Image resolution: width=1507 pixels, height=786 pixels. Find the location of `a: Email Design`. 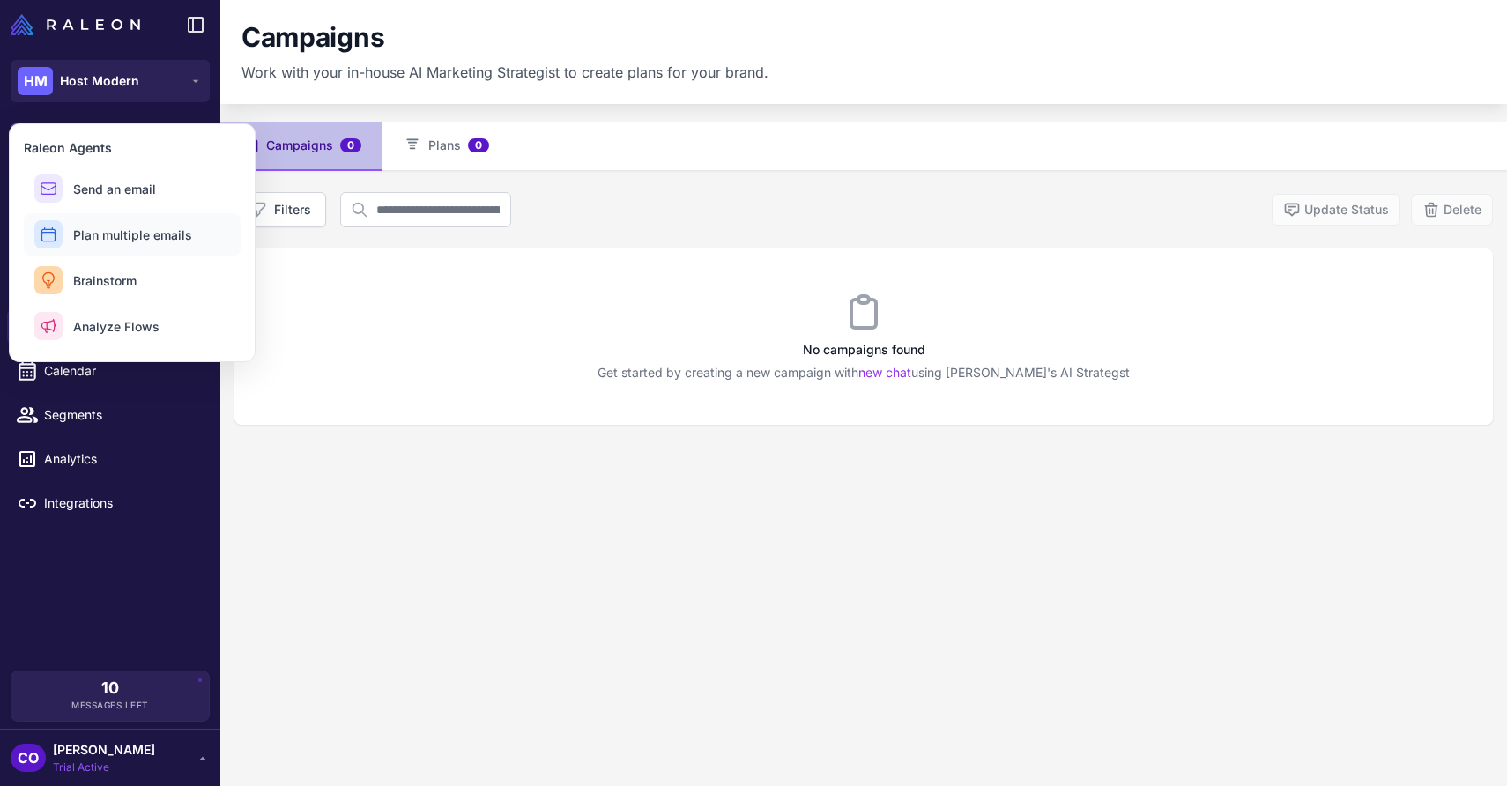

a: Email Design is located at coordinates (110, 283).